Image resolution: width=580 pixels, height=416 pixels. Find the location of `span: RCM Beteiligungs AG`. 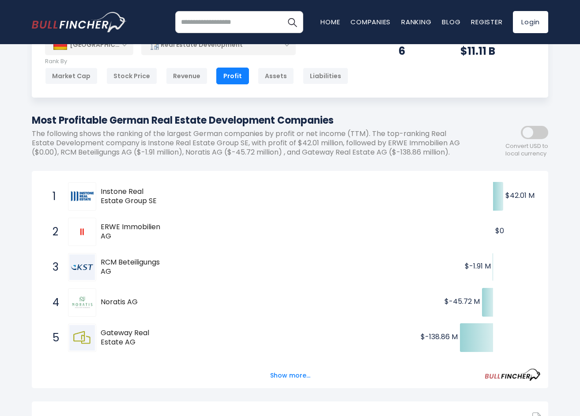

span: RCM Beteiligungs AG is located at coordinates (134, 267).